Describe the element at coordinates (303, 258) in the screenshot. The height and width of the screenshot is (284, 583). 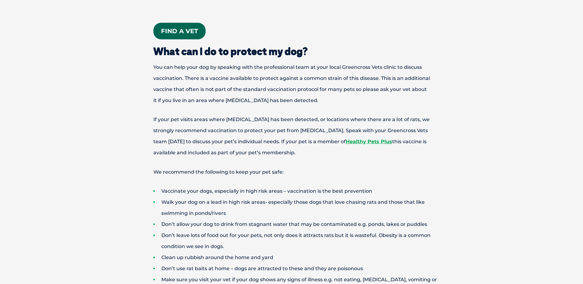
I see `li: Clean up rubbish around the home and yard` at that location.